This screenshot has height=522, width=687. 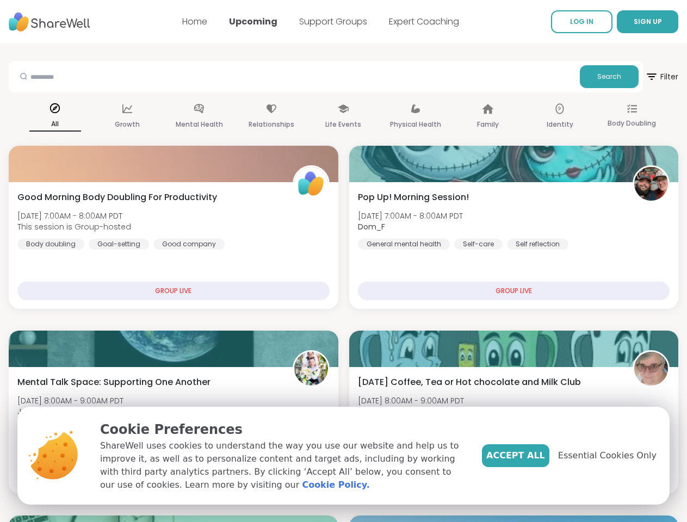 I want to click on span: Mental Talk Space: Supporting One Another, so click(x=114, y=382).